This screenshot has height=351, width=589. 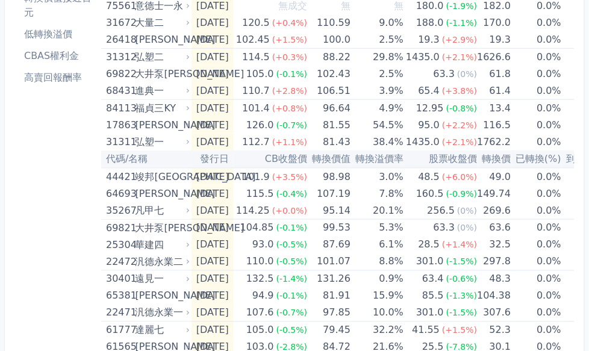 What do you see at coordinates (460, 91) in the screenshot?
I see `span: (+3.8%)` at bounding box center [460, 91].